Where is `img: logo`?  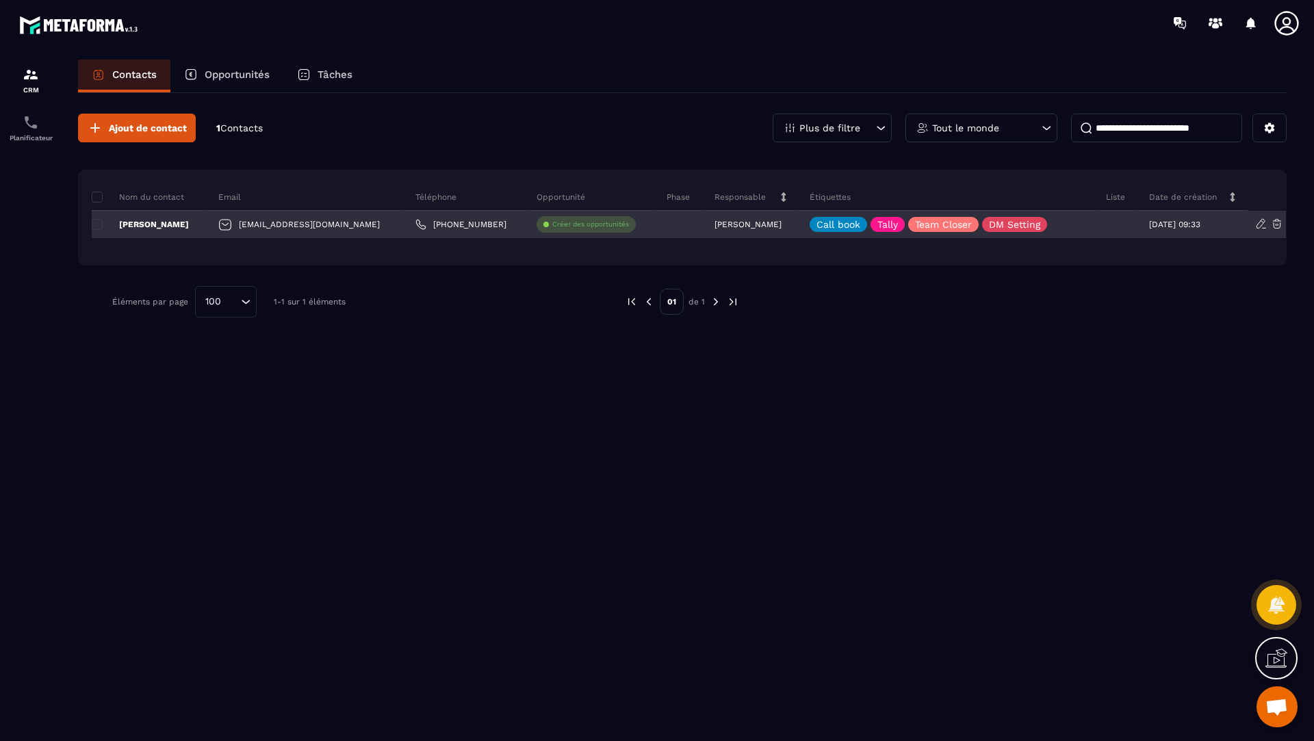
img: logo is located at coordinates (81, 25).